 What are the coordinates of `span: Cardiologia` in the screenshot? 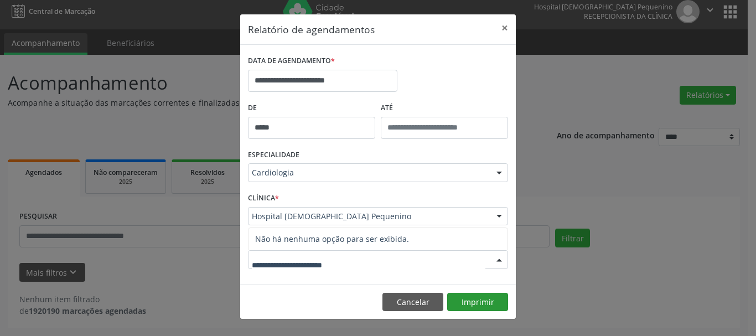 It's located at (369, 173).